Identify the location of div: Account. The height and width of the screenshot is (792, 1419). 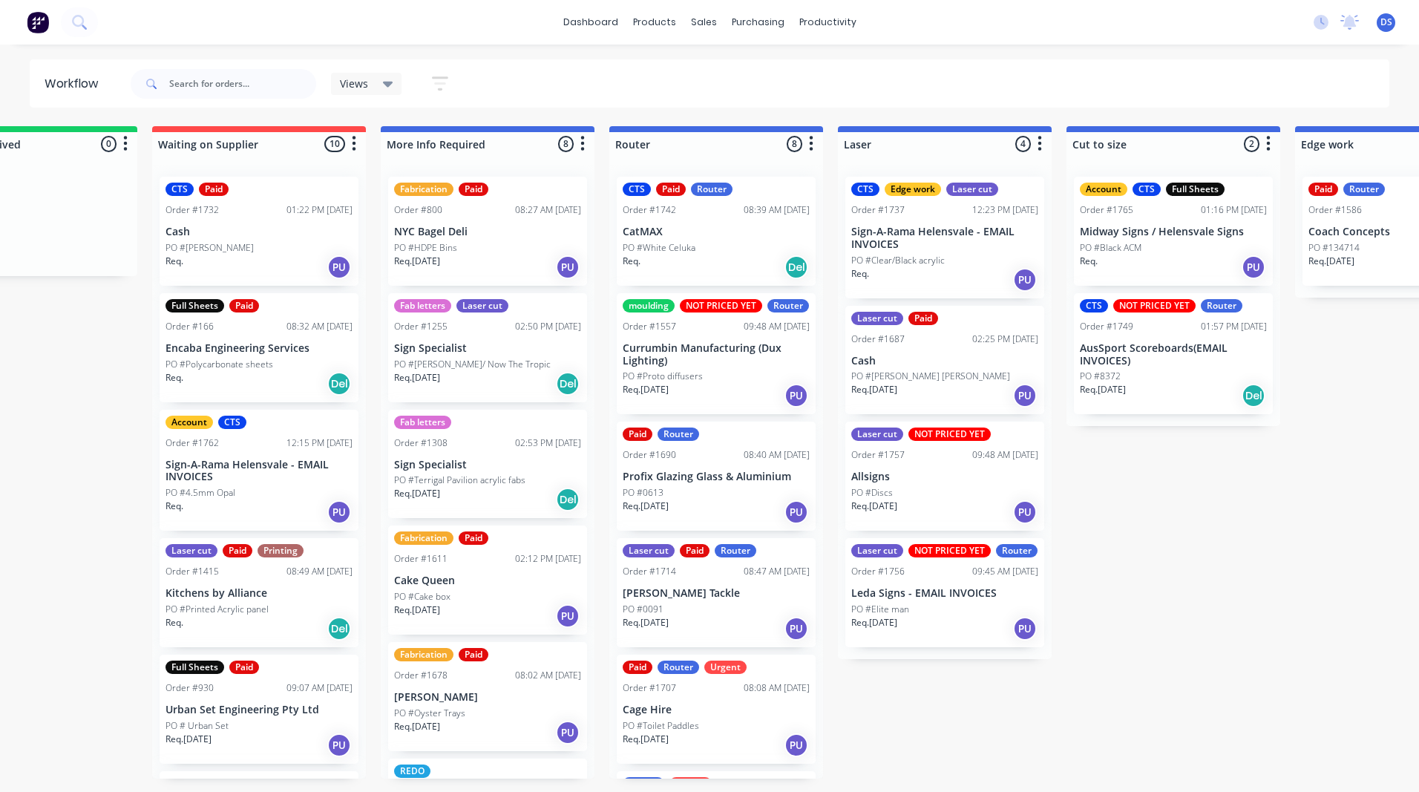
(189, 422).